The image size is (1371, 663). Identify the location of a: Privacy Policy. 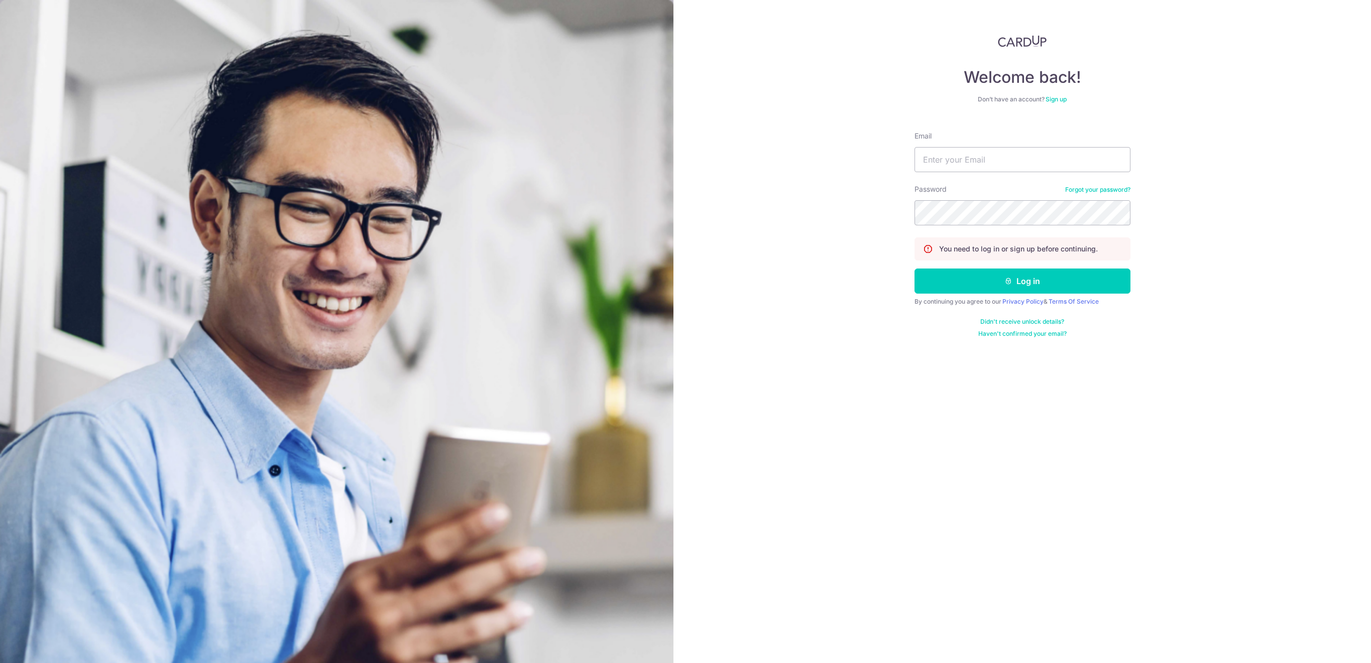
(1023, 301).